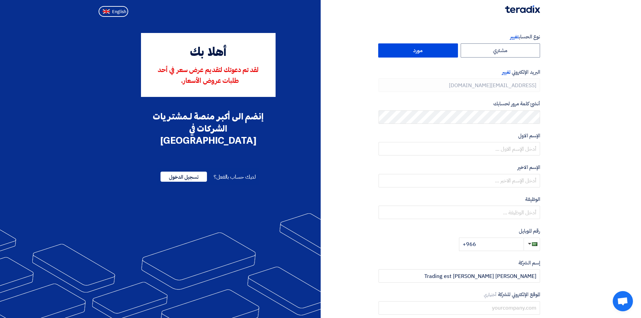 This screenshot has width=641, height=318. What do you see at coordinates (459, 136) in the screenshot?
I see `label: الإسم الاول` at bounding box center [459, 136].